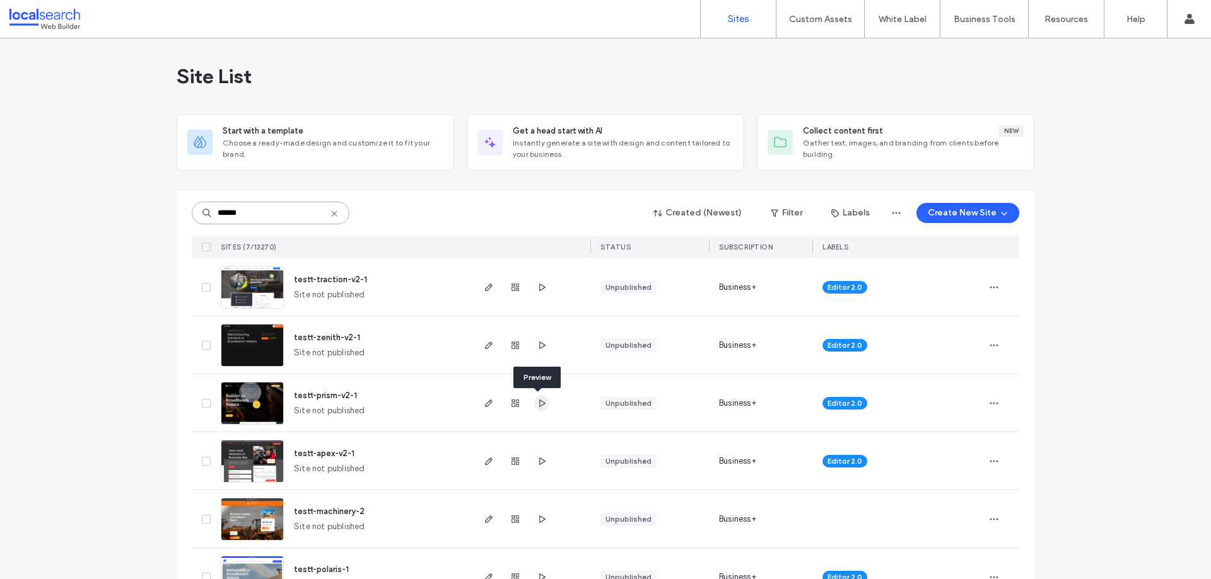 The image size is (1211, 579). I want to click on label: Sites, so click(738, 19).